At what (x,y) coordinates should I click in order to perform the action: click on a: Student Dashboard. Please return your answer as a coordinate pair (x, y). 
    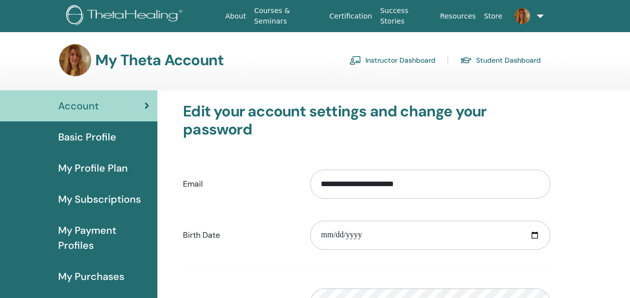
    Looking at the image, I should click on (500, 60).